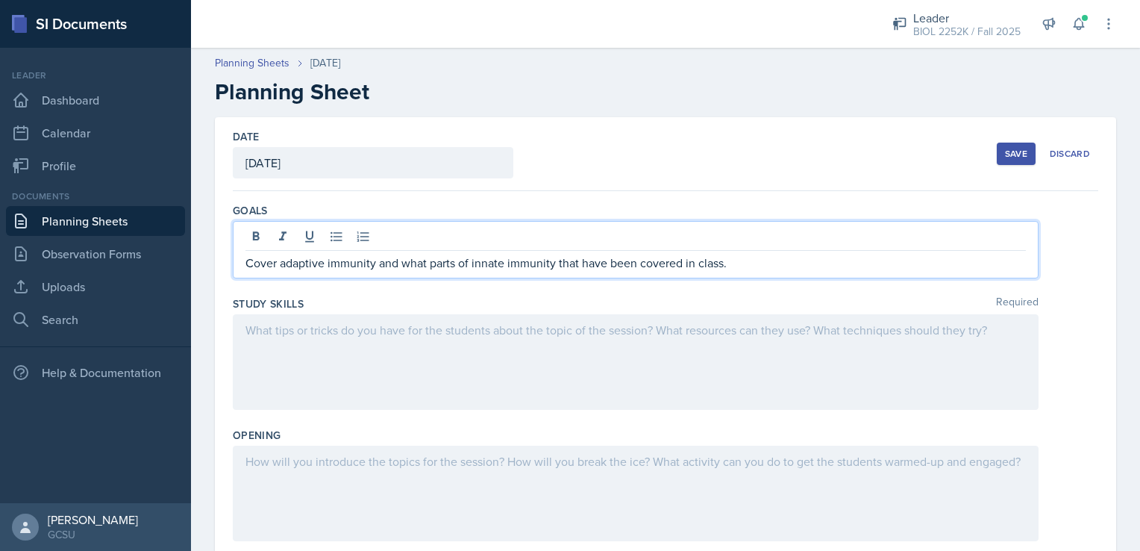 The height and width of the screenshot is (551, 1140). What do you see at coordinates (1016, 154) in the screenshot?
I see `button: Save` at bounding box center [1016, 154].